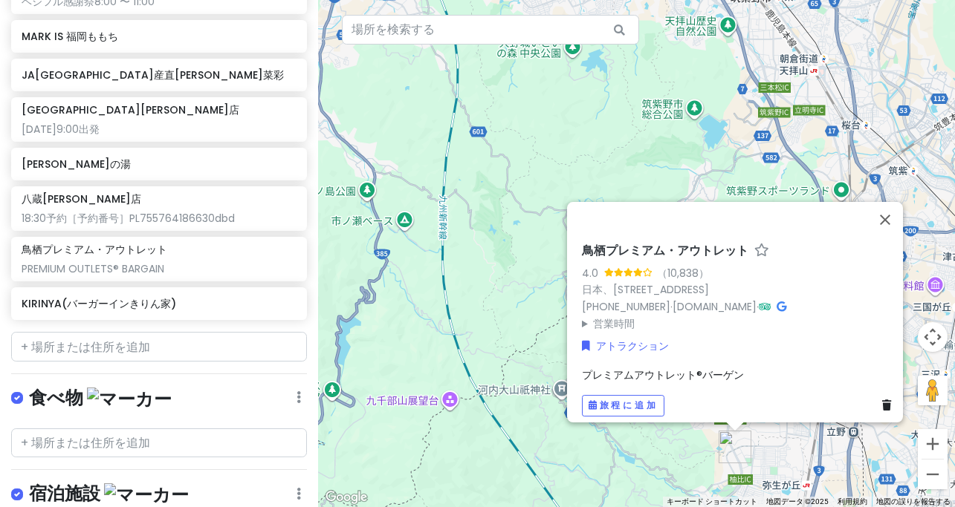 This screenshot has height=507, width=955. I want to click on a: 場所を削除, so click(889, 406).